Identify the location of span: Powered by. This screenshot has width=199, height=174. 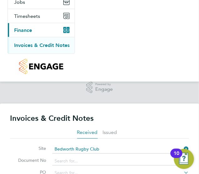
(104, 84).